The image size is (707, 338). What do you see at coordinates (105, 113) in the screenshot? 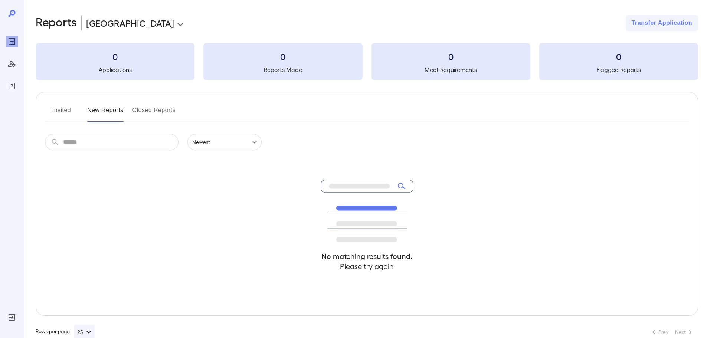
I see `button: New Reports` at bounding box center [105, 113].